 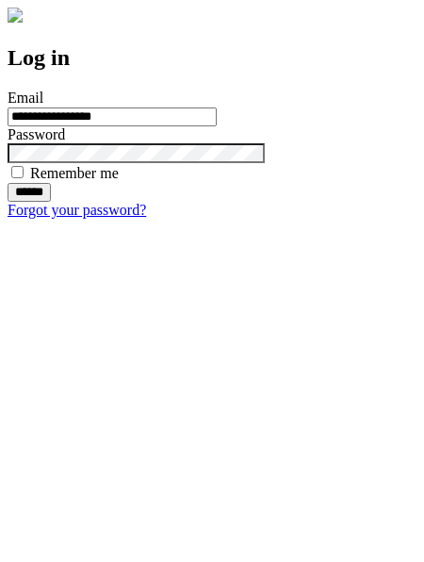 I want to click on label: Password, so click(x=36, y=134).